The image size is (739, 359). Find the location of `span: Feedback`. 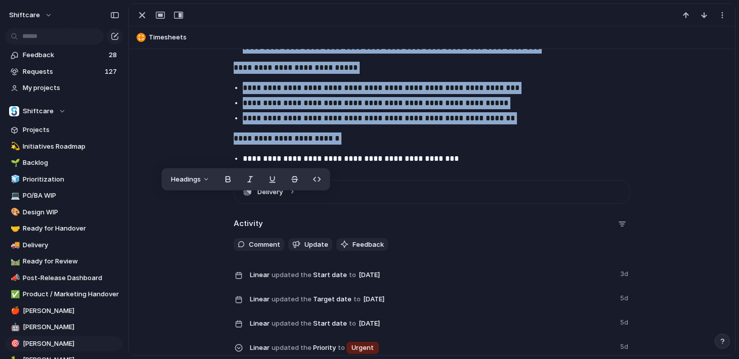

span: Feedback is located at coordinates (368, 245).